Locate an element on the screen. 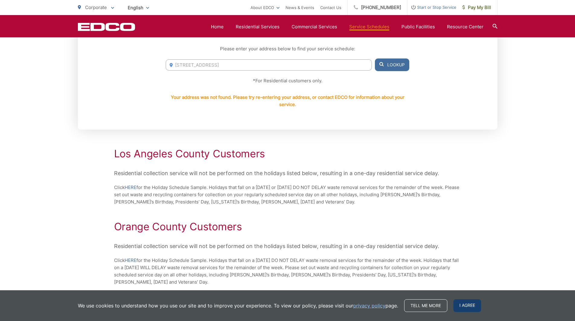 Image resolution: width=575 pixels, height=321 pixels. a: Resource Center is located at coordinates (465, 27).